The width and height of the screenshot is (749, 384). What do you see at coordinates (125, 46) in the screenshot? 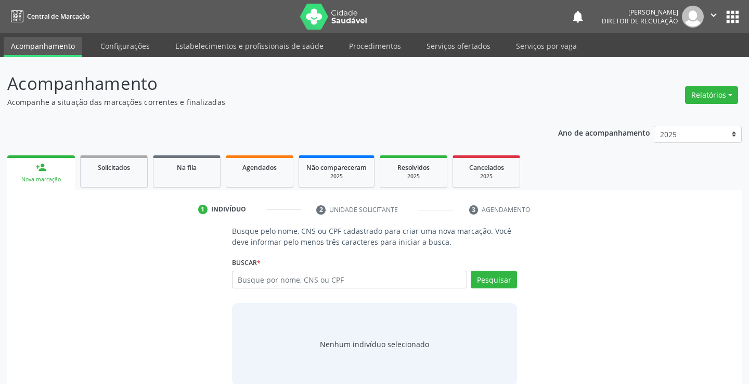
I see `a: Configurações` at bounding box center [125, 46].